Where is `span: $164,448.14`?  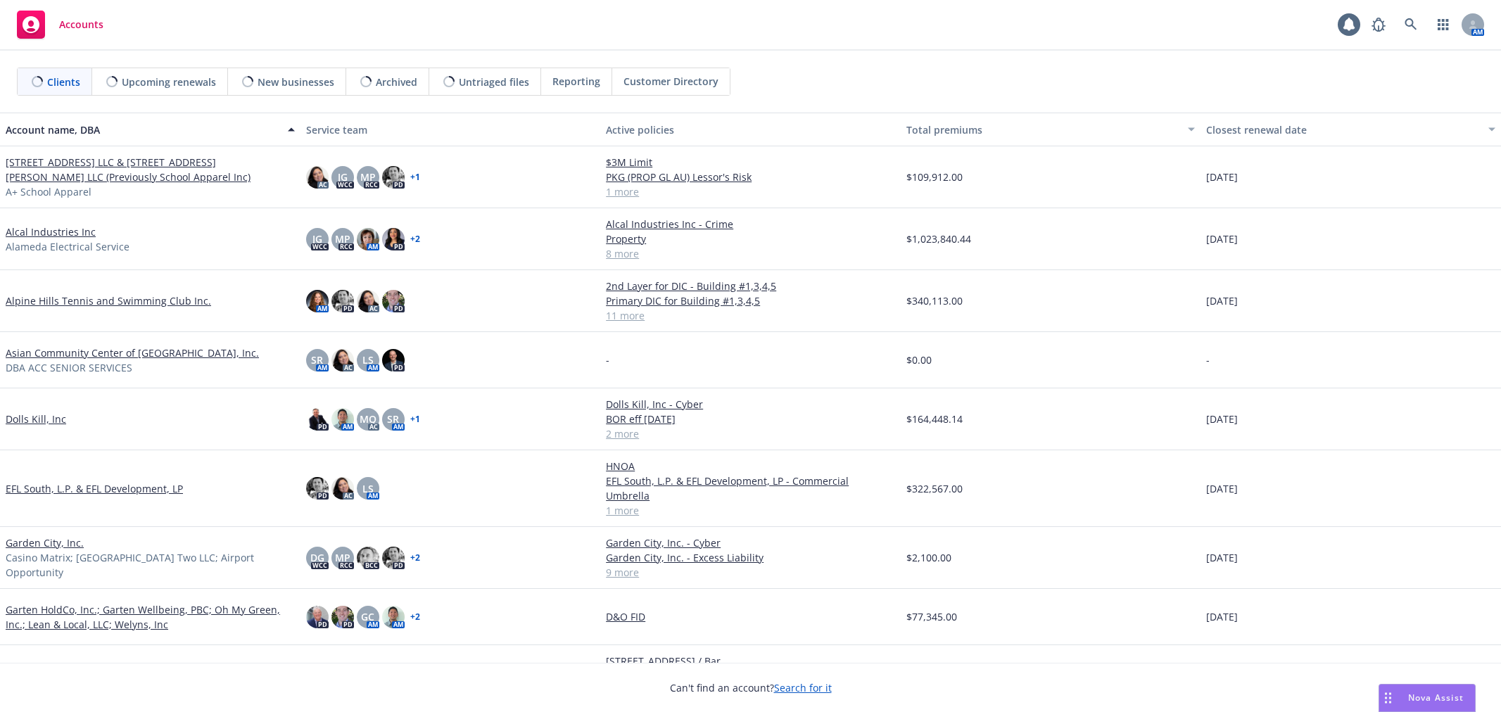 span: $164,448.14 is located at coordinates (934, 419).